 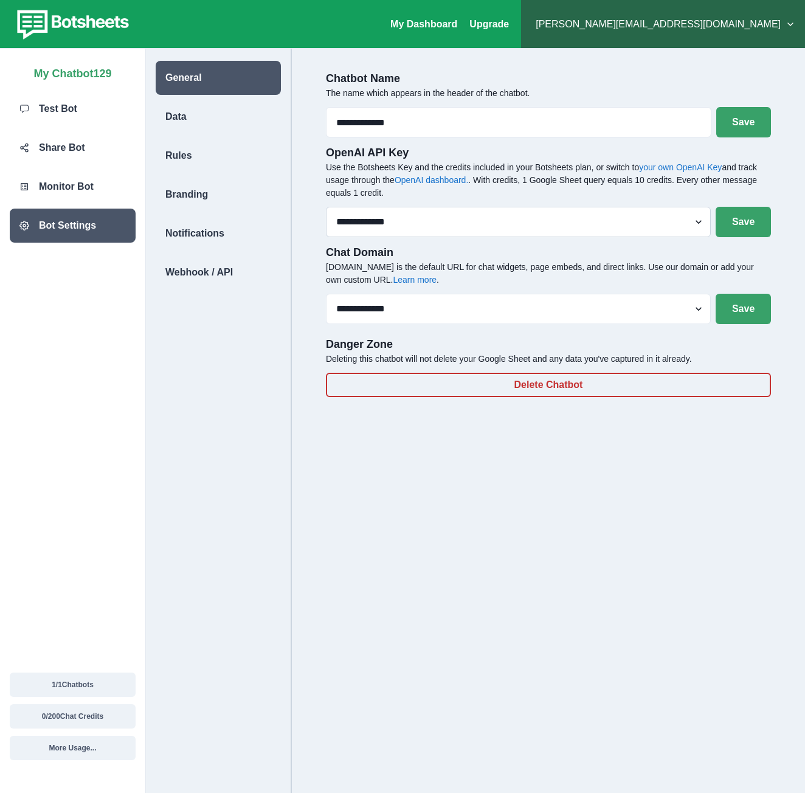 I want to click on p: Chatbot Name, so click(x=548, y=78).